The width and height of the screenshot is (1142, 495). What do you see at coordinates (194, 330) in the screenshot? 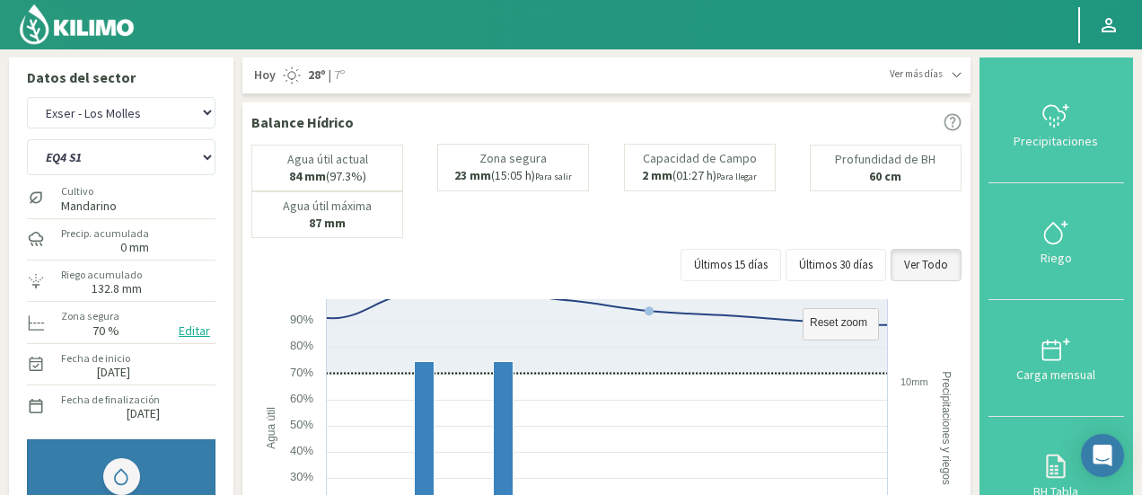
I see `button: Editar` at bounding box center [194, 330].